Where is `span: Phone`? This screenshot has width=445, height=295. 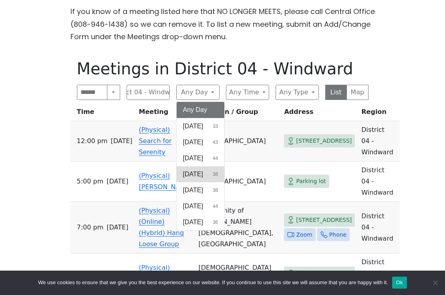 span: Phone is located at coordinates (337, 235).